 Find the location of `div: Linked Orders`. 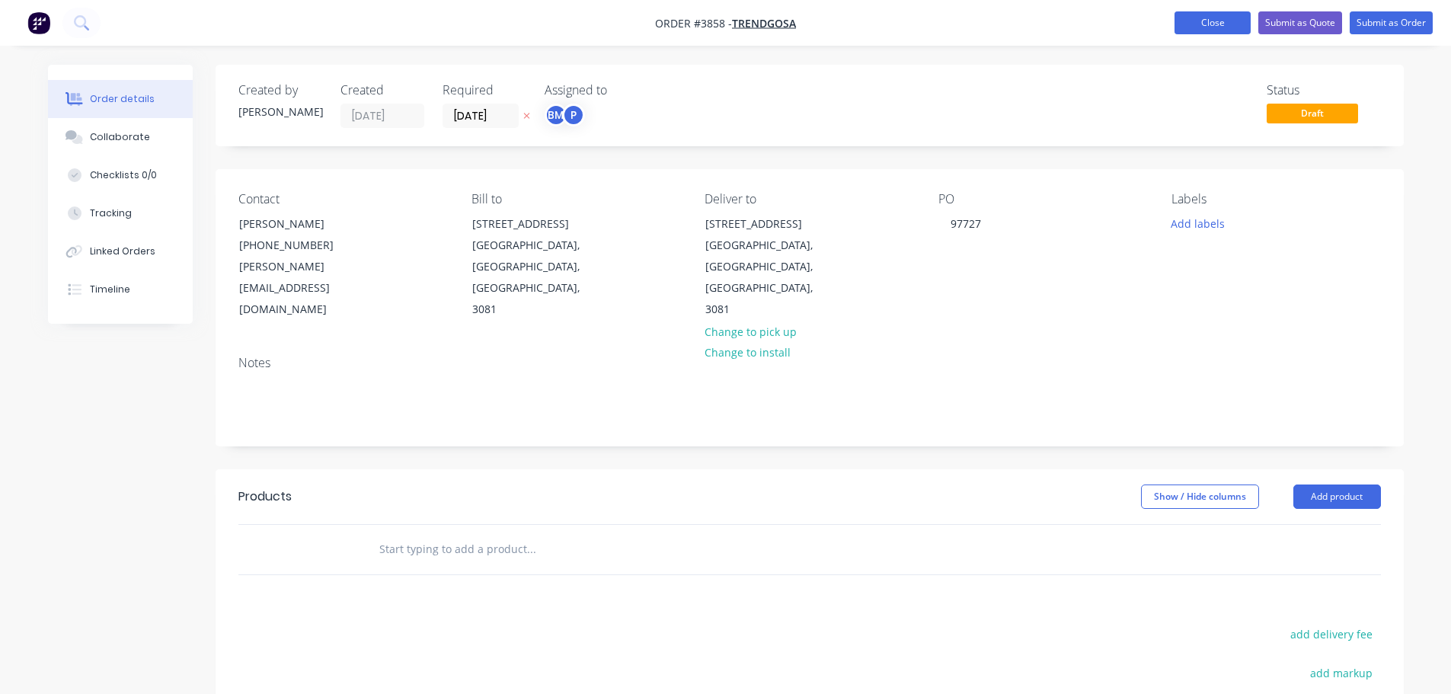

div: Linked Orders is located at coordinates (123, 251).